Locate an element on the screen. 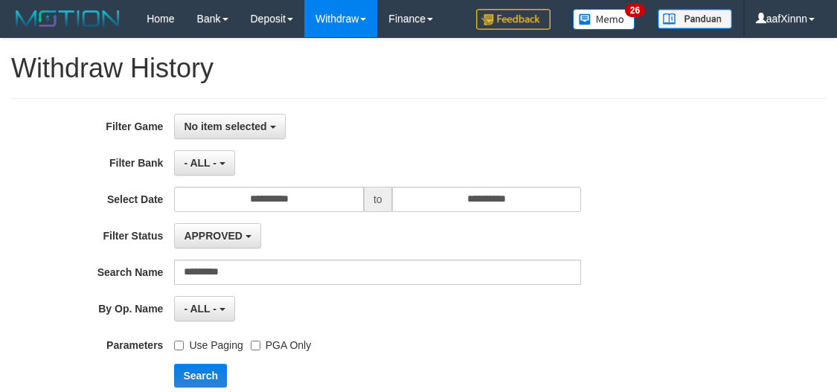  button: APPROVED is located at coordinates (217, 236).